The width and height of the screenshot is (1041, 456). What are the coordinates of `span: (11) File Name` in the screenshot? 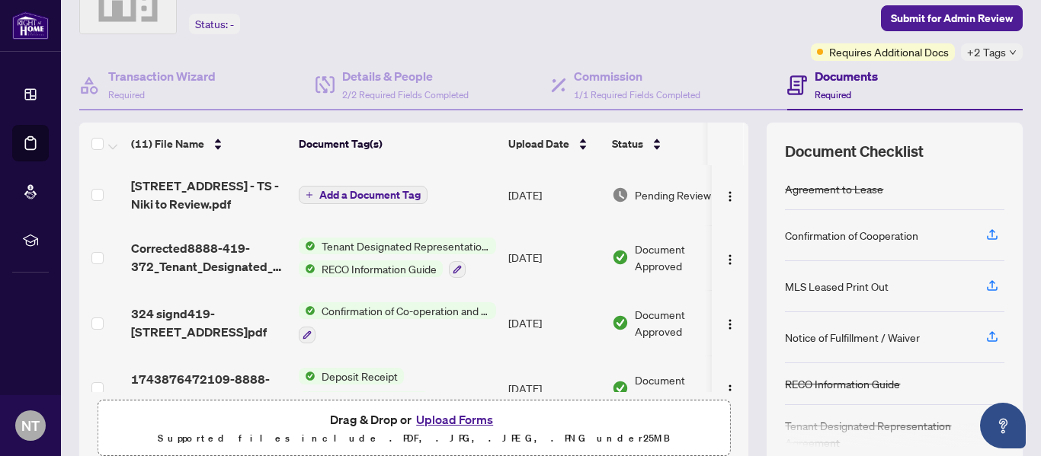 It's located at (168, 144).